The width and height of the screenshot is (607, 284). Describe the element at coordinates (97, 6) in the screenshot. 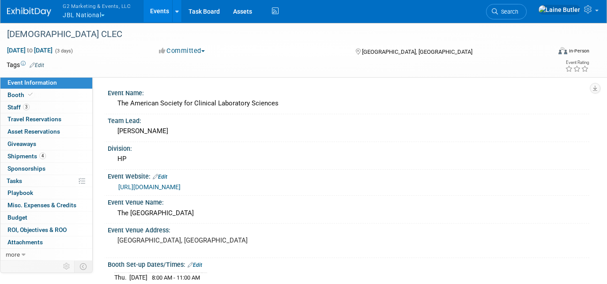

I see `span: G2 Marketing & Events, LLC` at that location.